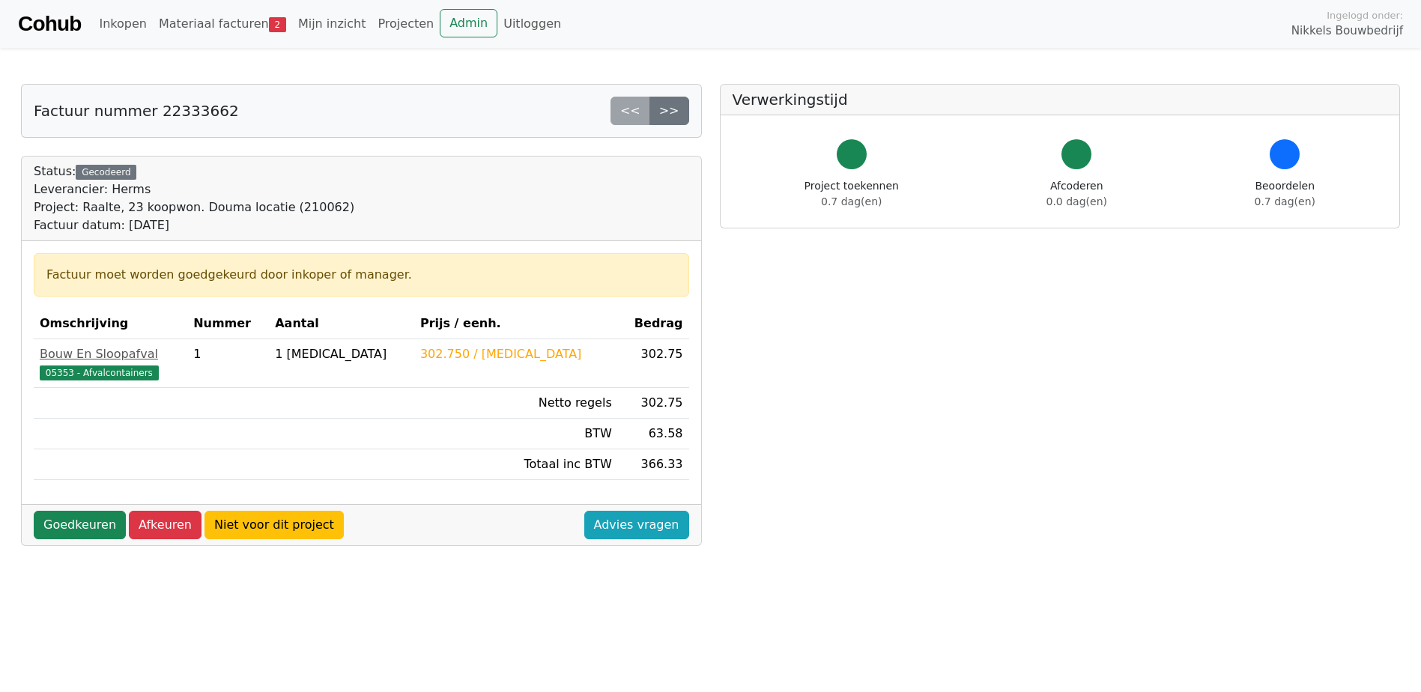 The image size is (1421, 692). What do you see at coordinates (274, 525) in the screenshot?
I see `a: Niet voor dit project` at bounding box center [274, 525].